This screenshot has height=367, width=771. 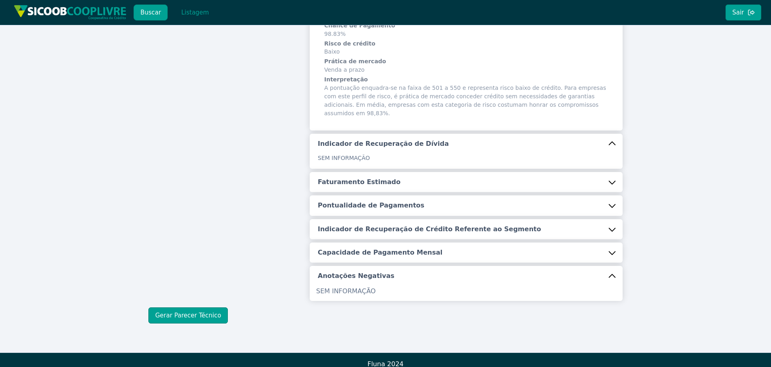 I want to click on button: Capacidade de Pagamento Mensal, so click(x=466, y=253).